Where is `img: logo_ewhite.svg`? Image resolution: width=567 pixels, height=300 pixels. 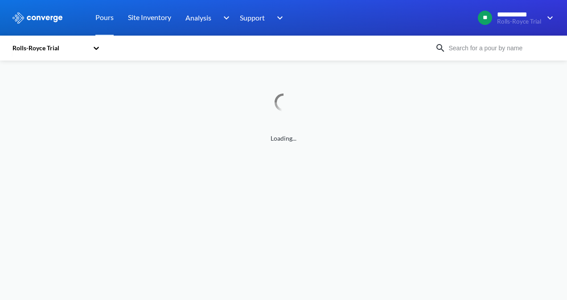 img: logo_ewhite.svg is located at coordinates (37, 18).